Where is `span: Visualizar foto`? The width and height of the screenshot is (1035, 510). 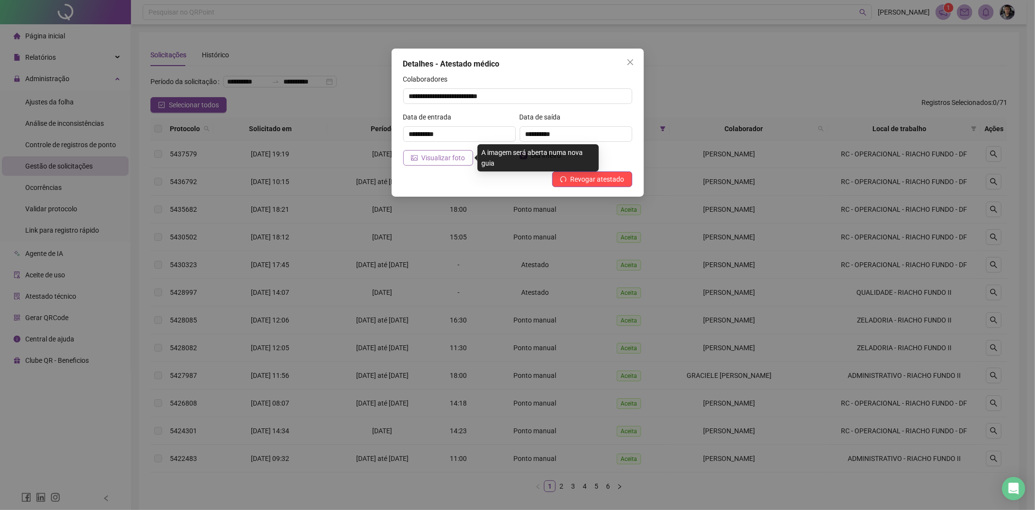 span: Visualizar foto is located at coordinates (444, 158).